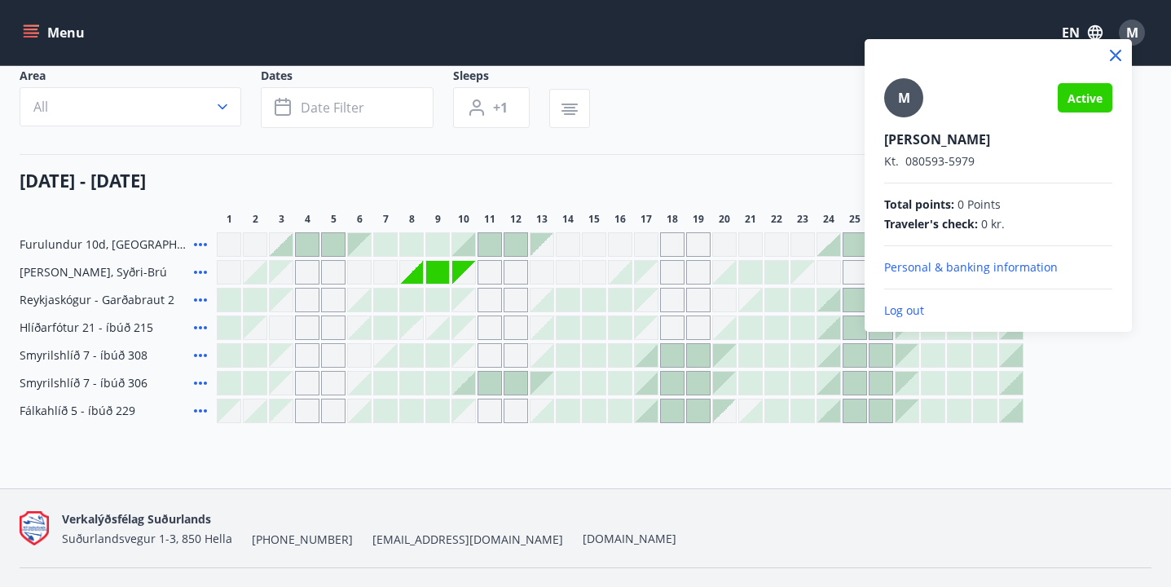 This screenshot has width=1171, height=587. I want to click on span: 0 Points, so click(978, 204).